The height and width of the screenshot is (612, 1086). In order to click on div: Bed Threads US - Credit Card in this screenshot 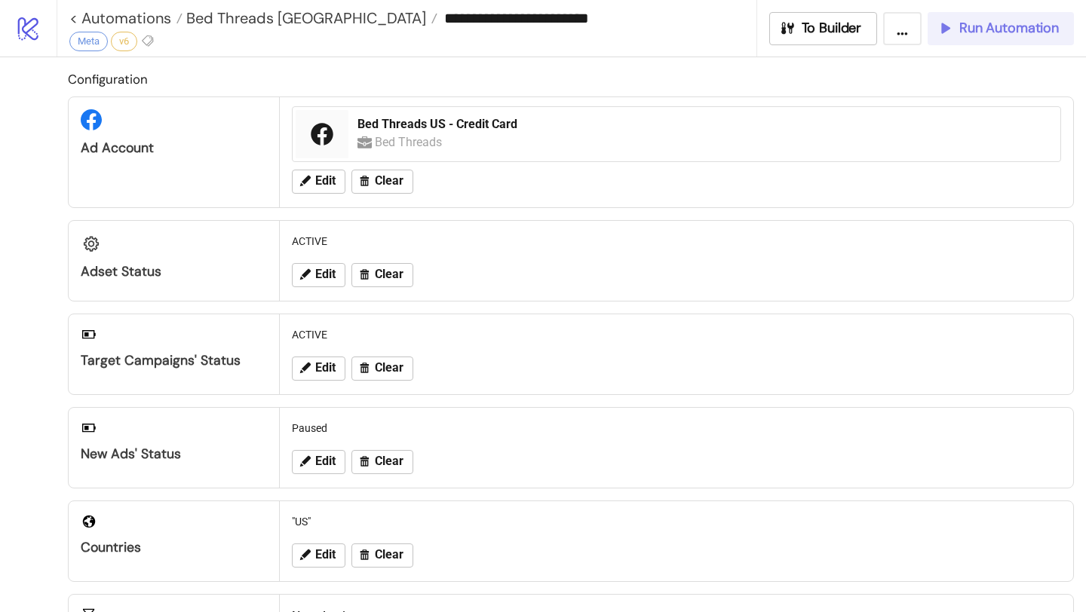, I will do `click(704, 124)`.